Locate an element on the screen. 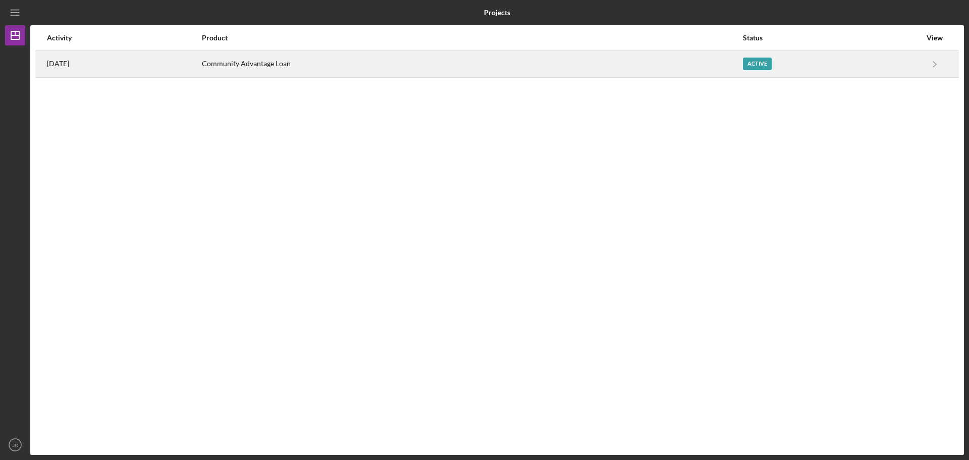 The image size is (969, 460). div: Community Advantage Loan is located at coordinates (472, 64).